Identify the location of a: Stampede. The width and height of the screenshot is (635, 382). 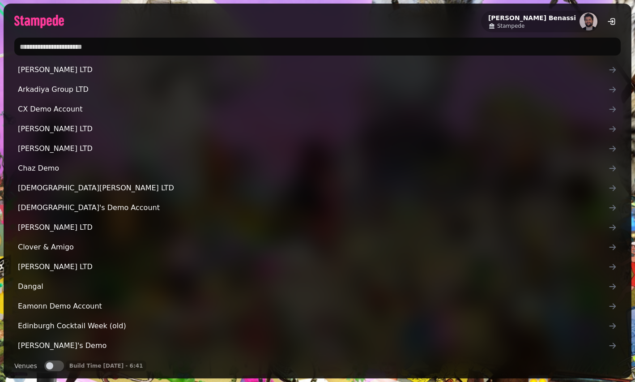
(532, 26).